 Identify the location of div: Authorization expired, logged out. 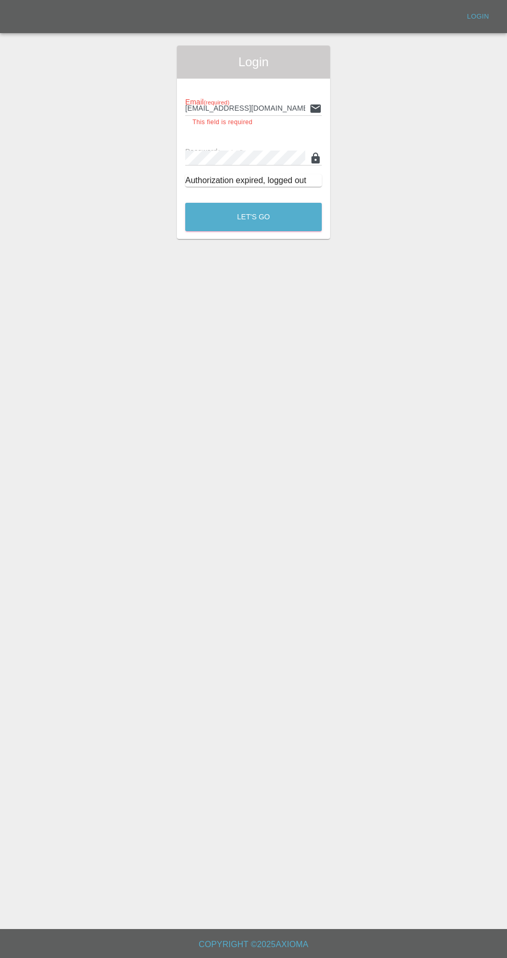
(253, 180).